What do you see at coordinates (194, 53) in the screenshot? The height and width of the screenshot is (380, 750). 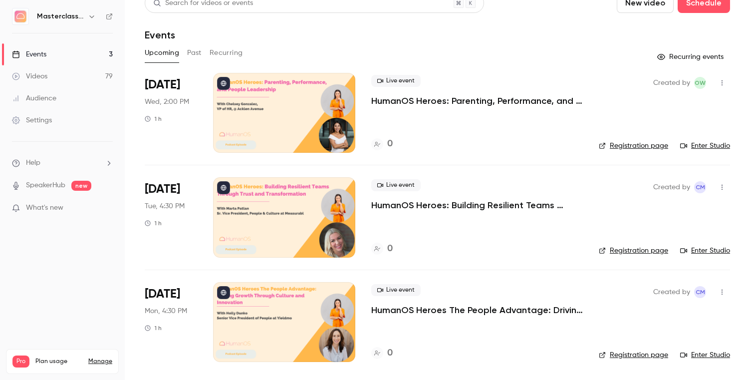 I see `button: Past` at bounding box center [194, 53].